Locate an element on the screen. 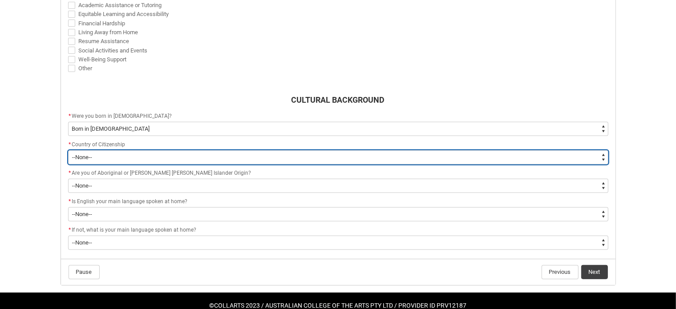 Image resolution: width=676 pixels, height=309 pixels. span: Well-Being Support is located at coordinates (103, 59).